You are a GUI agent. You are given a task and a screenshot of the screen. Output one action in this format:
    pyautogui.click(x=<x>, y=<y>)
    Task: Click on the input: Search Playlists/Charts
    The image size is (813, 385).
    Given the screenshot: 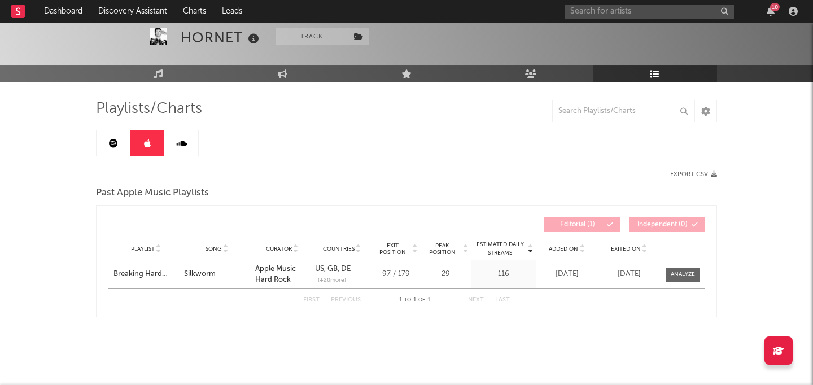 What is the action you would take?
    pyautogui.click(x=623, y=111)
    